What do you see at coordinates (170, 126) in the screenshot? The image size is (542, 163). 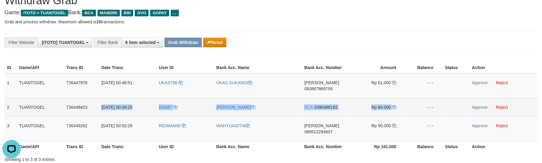 I see `span: RIDWAN05` at bounding box center [170, 126].